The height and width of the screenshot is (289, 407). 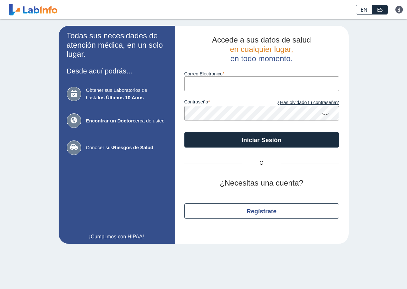 What do you see at coordinates (126, 121) in the screenshot?
I see `span: cerca de usted` at bounding box center [126, 121].